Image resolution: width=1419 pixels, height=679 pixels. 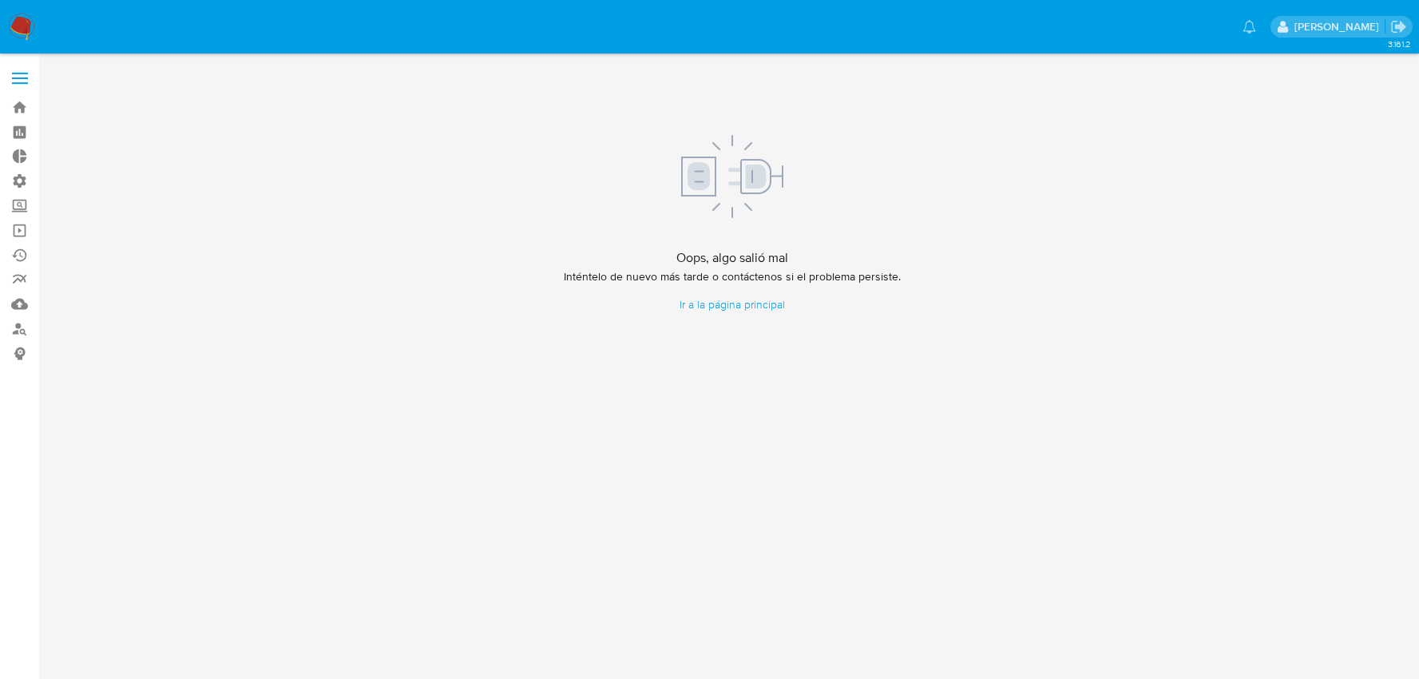 I want to click on a: Salir, so click(x=1399, y=26).